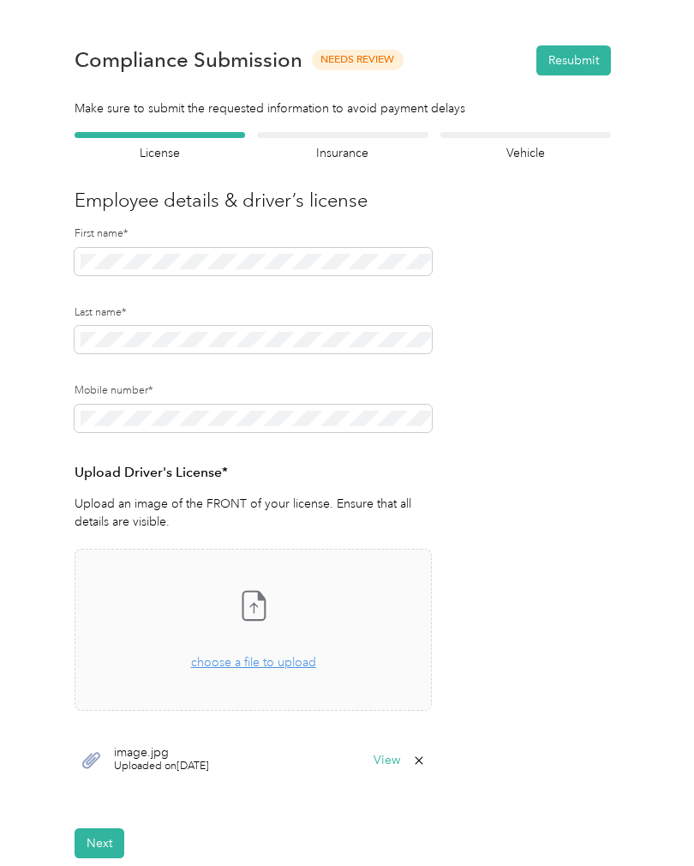  What do you see at coordinates (161, 752) in the screenshot?
I see `span: image.jpg` at bounding box center [161, 752].